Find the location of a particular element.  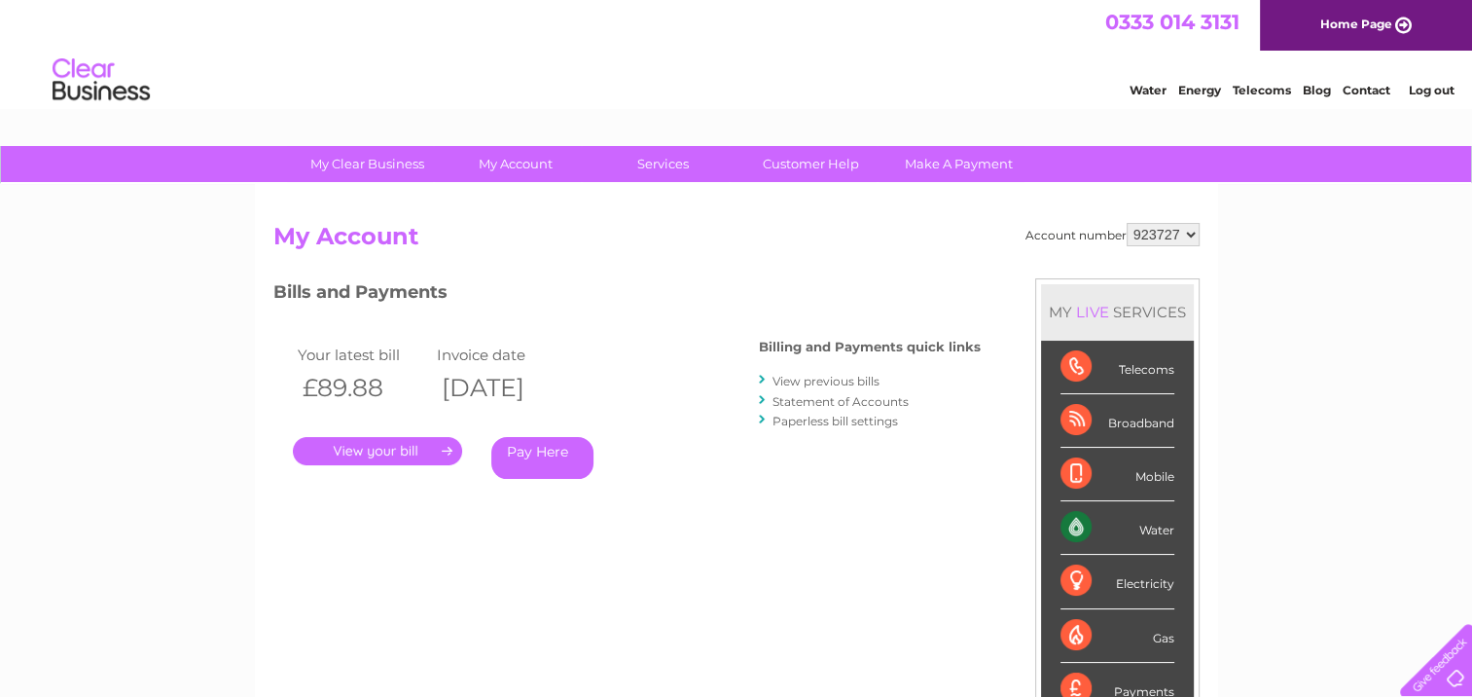

div: Broadband is located at coordinates (1117, 420).